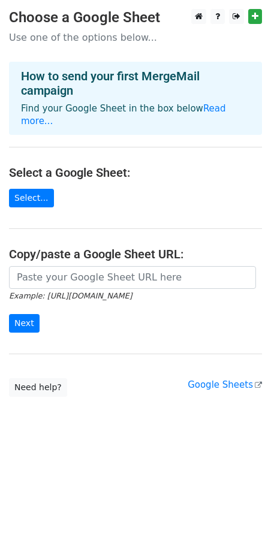  I want to click on a: Select..., so click(31, 198).